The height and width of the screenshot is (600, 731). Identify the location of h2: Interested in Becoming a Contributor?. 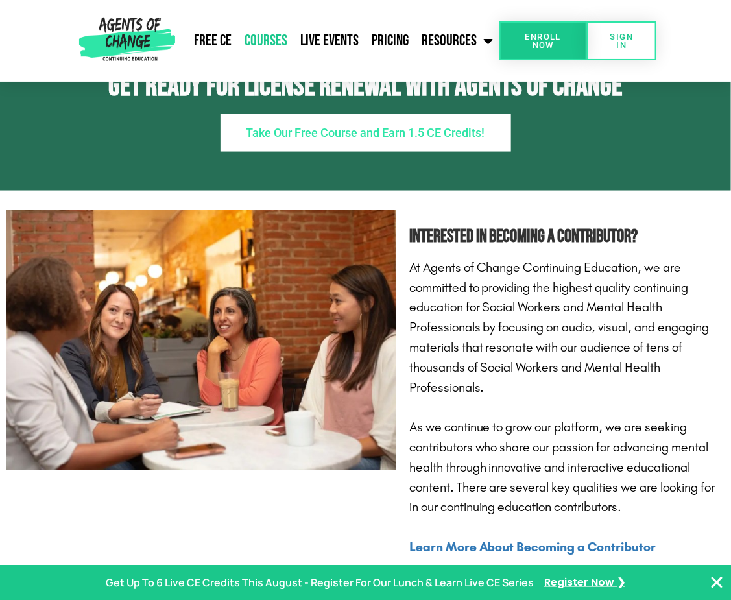
(565, 237).